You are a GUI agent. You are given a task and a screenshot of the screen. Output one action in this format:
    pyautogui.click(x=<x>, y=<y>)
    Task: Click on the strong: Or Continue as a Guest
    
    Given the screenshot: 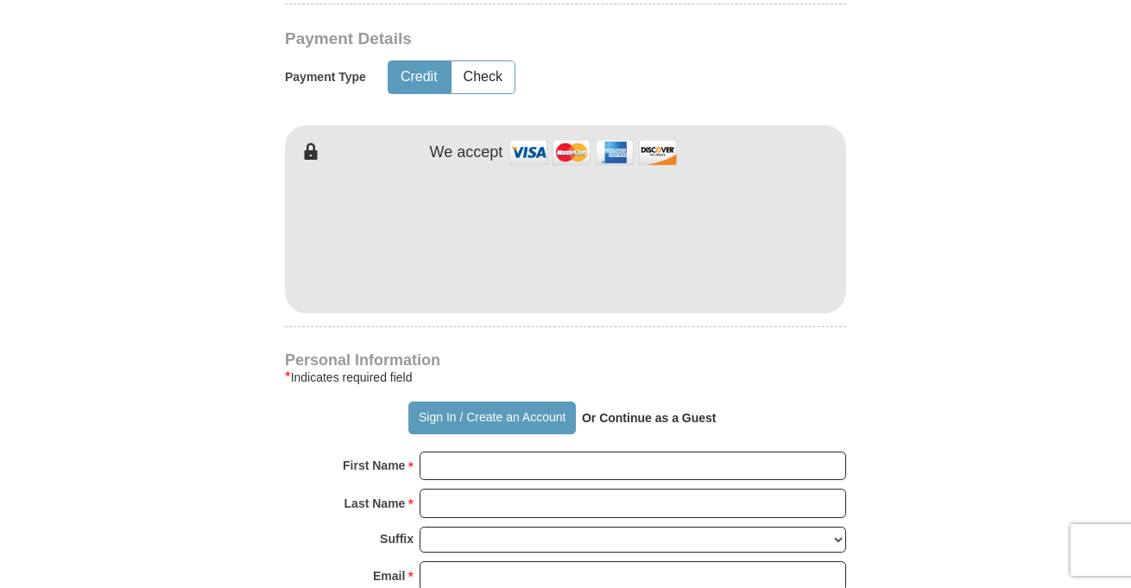 What is the action you would take?
    pyautogui.click(x=649, y=418)
    